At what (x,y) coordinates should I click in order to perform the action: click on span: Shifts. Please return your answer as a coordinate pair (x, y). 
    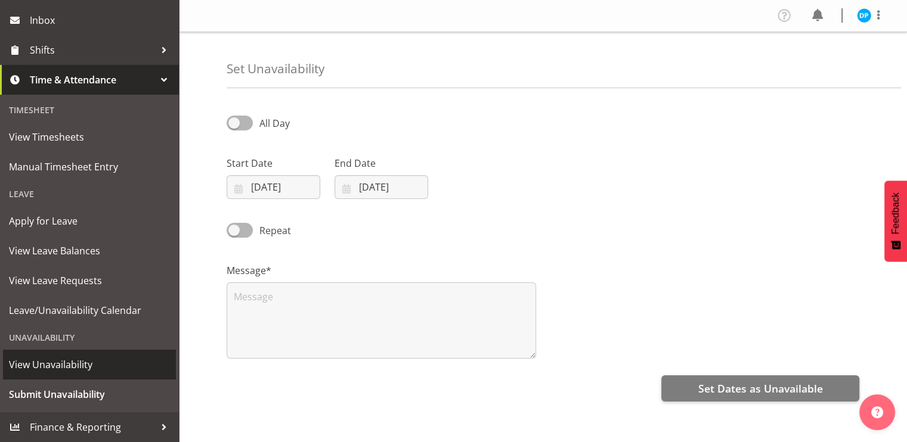
    Looking at the image, I should click on (92, 50).